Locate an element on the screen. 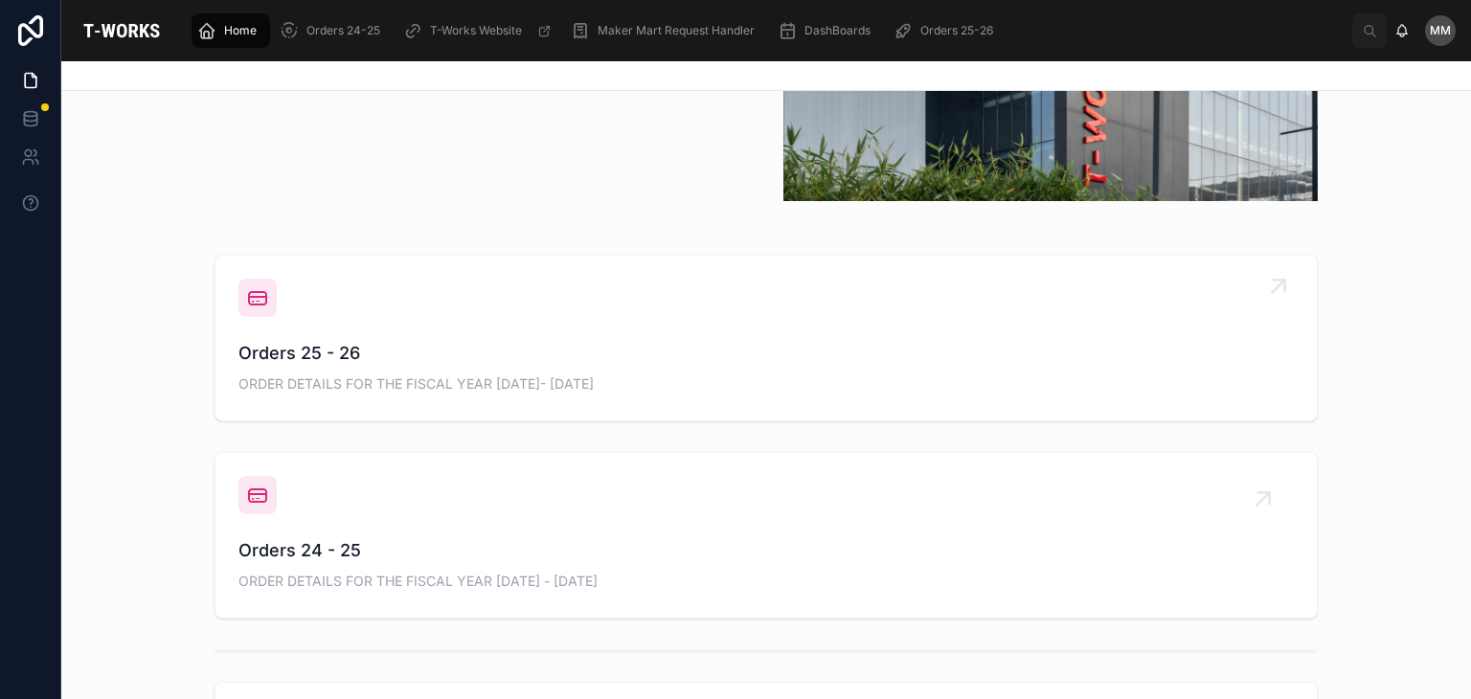  span: Orders 25-26 is located at coordinates (957, 31).